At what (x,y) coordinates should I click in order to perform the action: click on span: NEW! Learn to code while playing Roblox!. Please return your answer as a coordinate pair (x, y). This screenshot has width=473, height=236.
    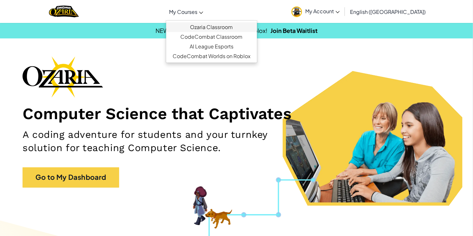
    Looking at the image, I should click on (211, 30).